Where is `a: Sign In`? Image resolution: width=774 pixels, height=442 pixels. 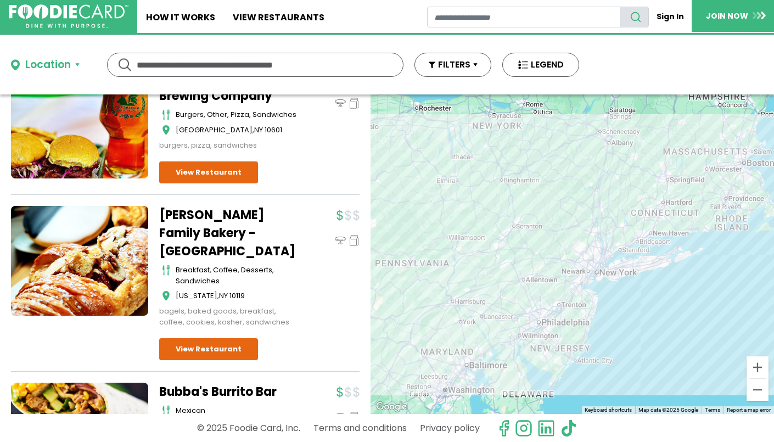 a: Sign In is located at coordinates (670, 16).